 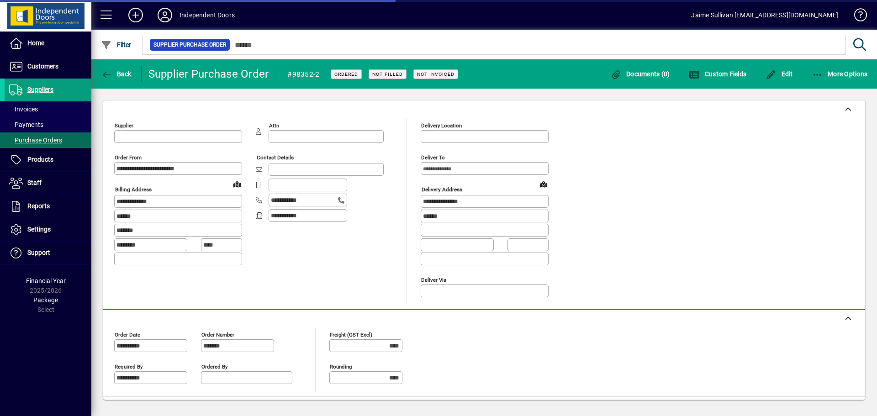 I want to click on mat-label: Required by, so click(x=128, y=366).